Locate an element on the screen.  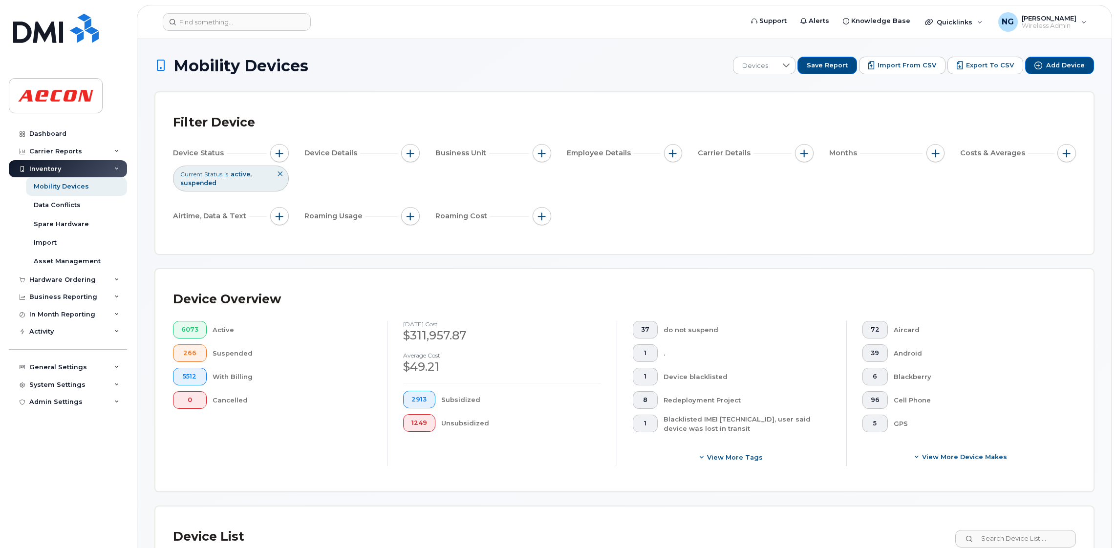
div: Suspended is located at coordinates (292, 353).